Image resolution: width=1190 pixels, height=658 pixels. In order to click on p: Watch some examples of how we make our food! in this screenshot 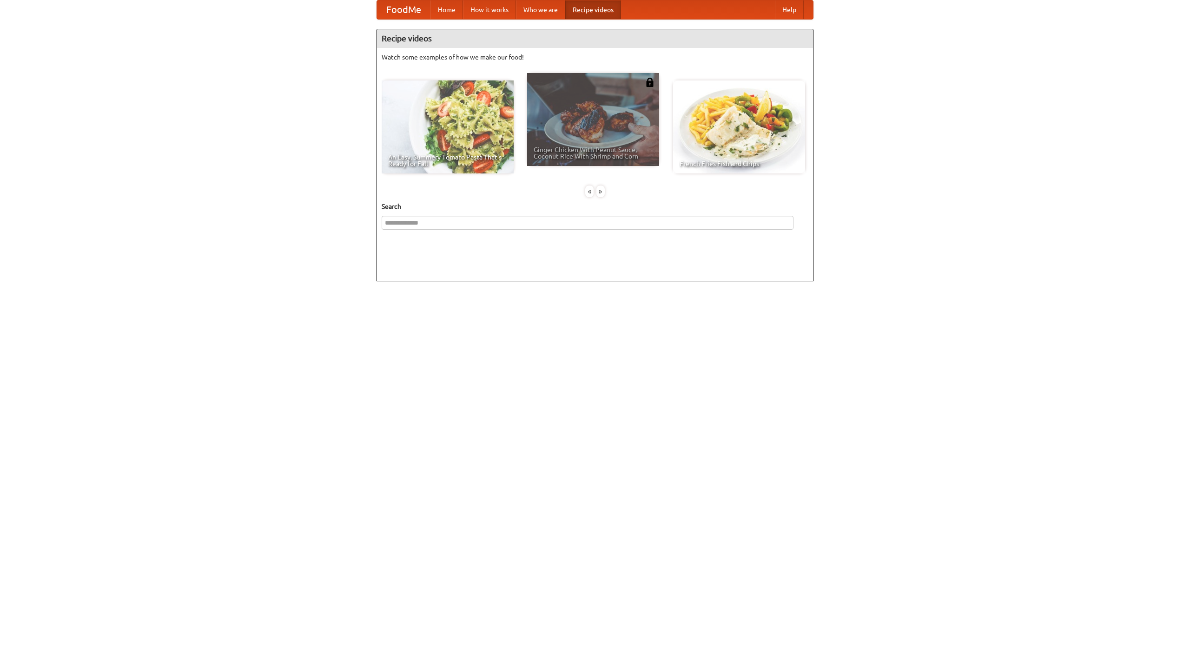, I will do `click(595, 57)`.